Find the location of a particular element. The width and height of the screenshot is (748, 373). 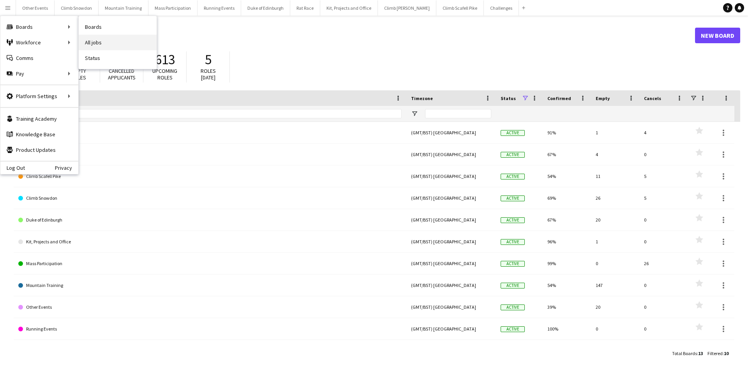

div: Pay is located at coordinates (39, 74).